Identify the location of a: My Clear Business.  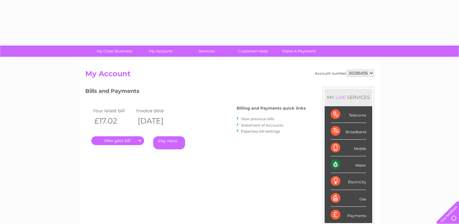
(114, 51).